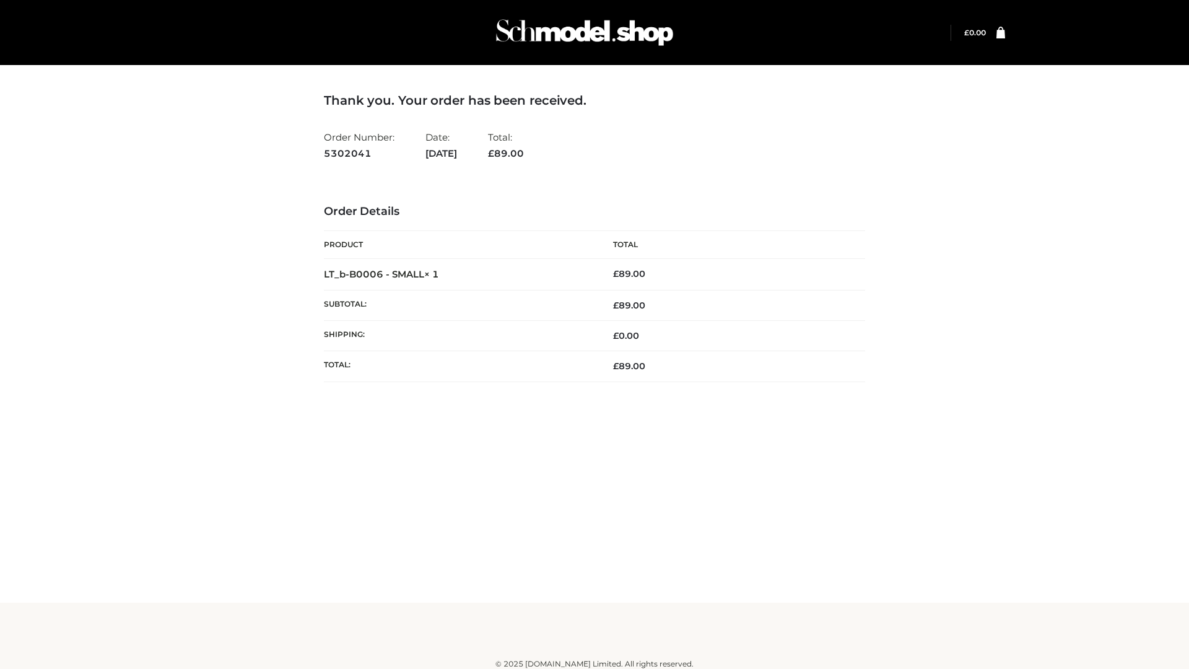 The image size is (1189, 669). Describe the element at coordinates (441, 145) in the screenshot. I see `li: Date:` at that location.